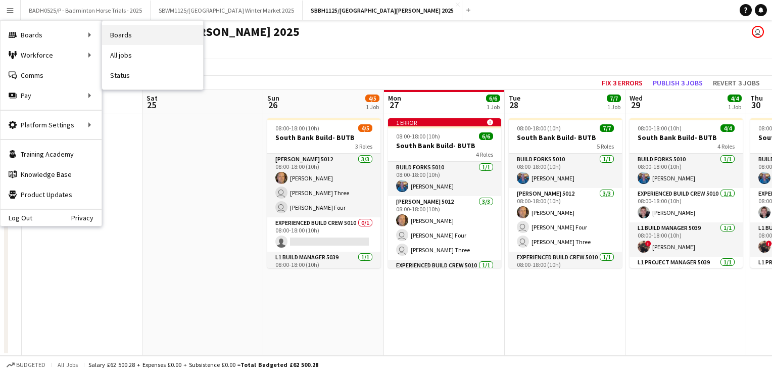 This screenshot has width=772, height=373. What do you see at coordinates (756, 98) in the screenshot?
I see `span: Thu` at bounding box center [756, 98].